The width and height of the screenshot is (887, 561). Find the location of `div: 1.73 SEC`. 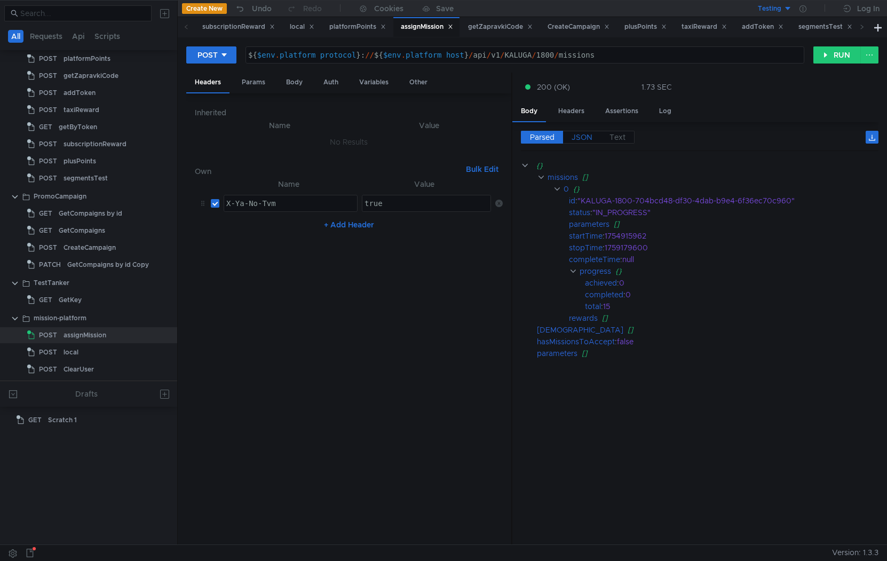

div: 1.73 SEC is located at coordinates (656, 87).